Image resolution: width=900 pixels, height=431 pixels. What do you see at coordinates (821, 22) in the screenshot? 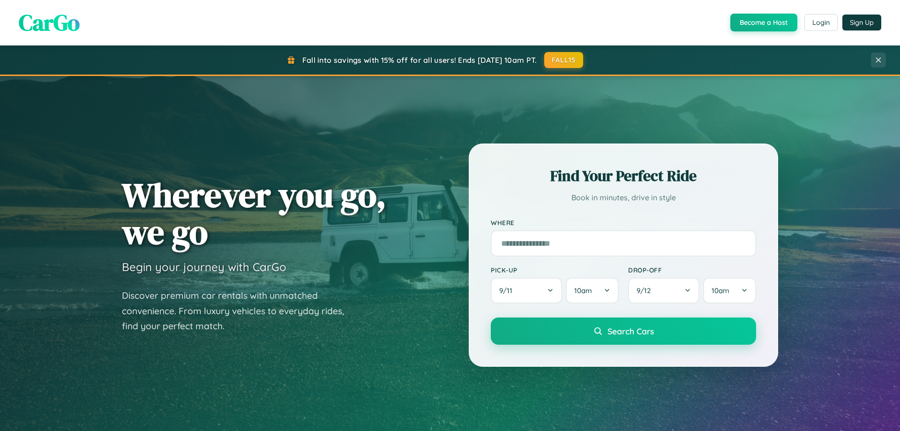
I see `button: Login` at bounding box center [821, 22].